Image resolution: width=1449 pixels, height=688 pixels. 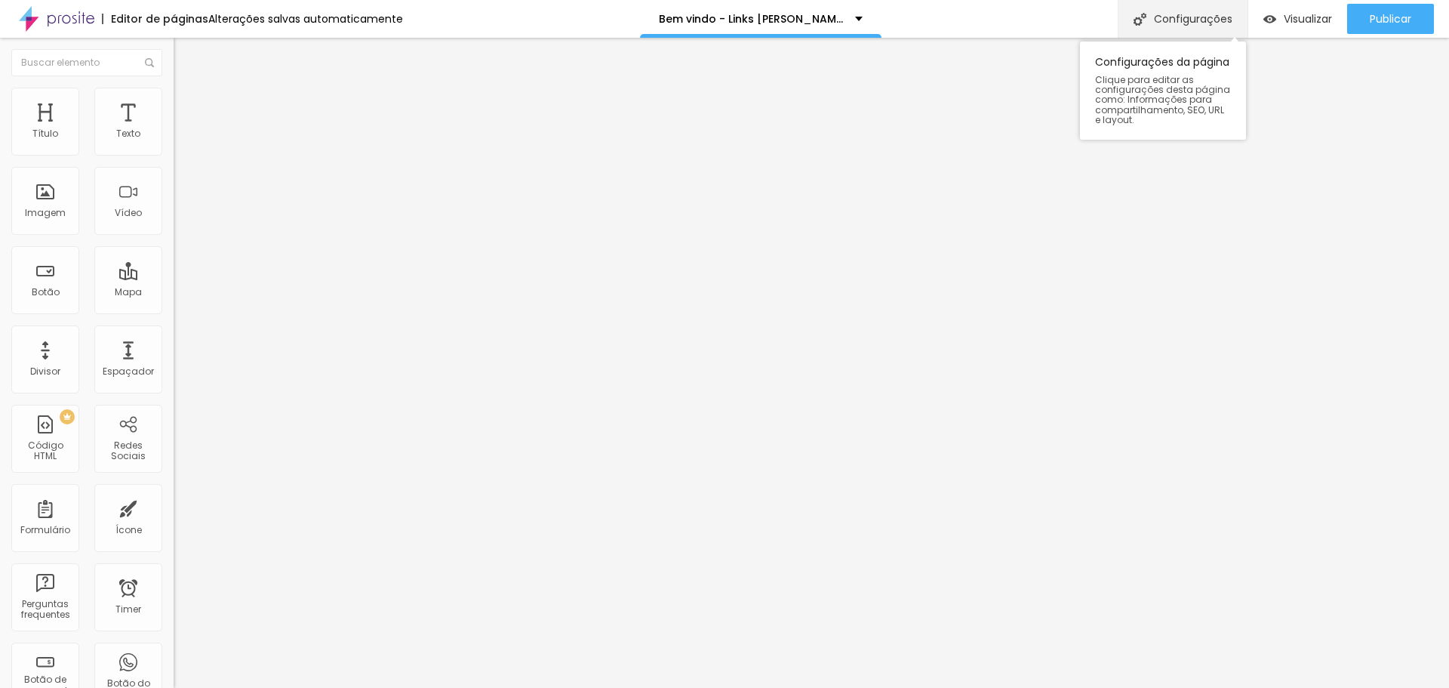 What do you see at coordinates (45, 292) in the screenshot?
I see `div: Botão` at bounding box center [45, 292].